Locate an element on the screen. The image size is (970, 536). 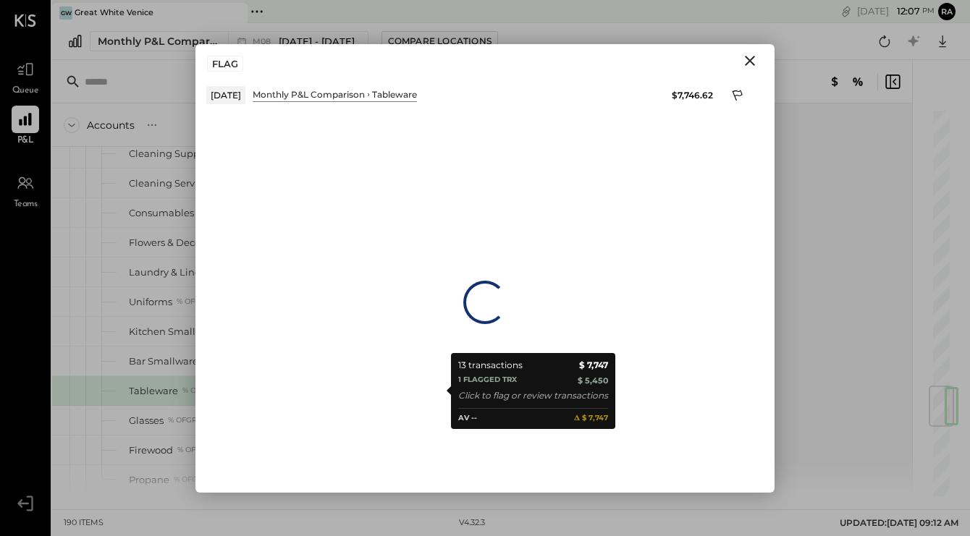
button: Compare Locations is located at coordinates (439, 41).